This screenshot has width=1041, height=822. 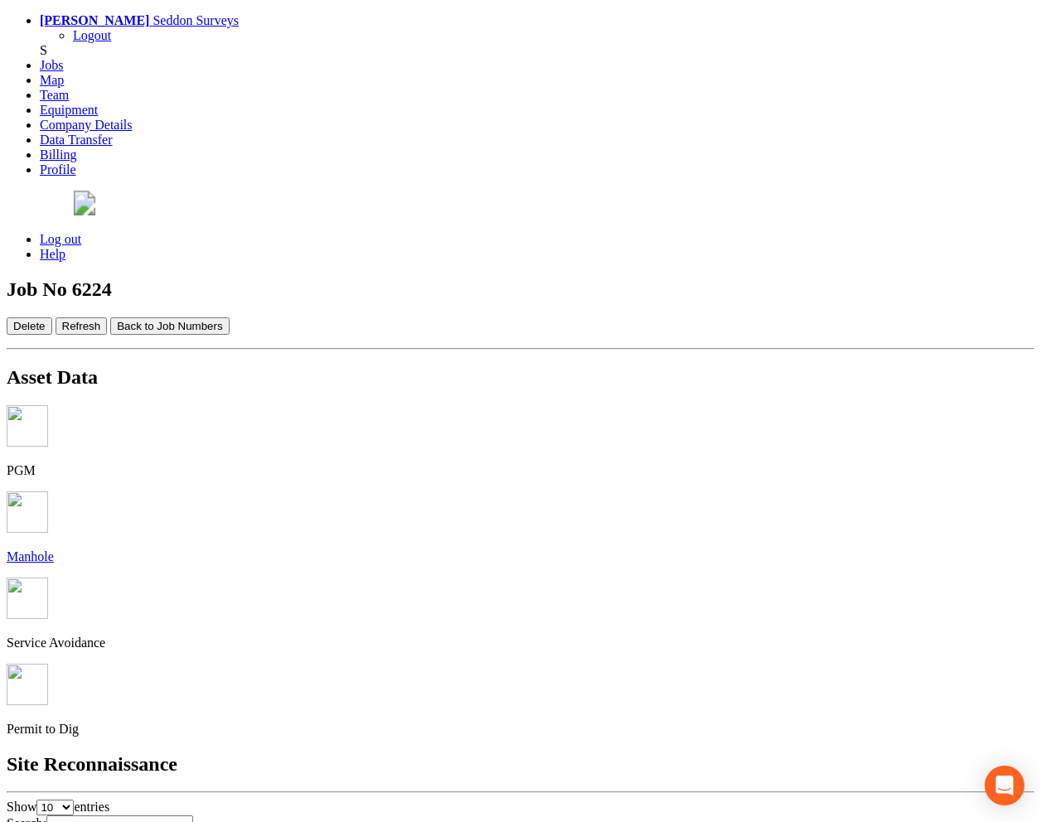 What do you see at coordinates (196, 20) in the screenshot?
I see `span: Seddon Surveys` at bounding box center [196, 20].